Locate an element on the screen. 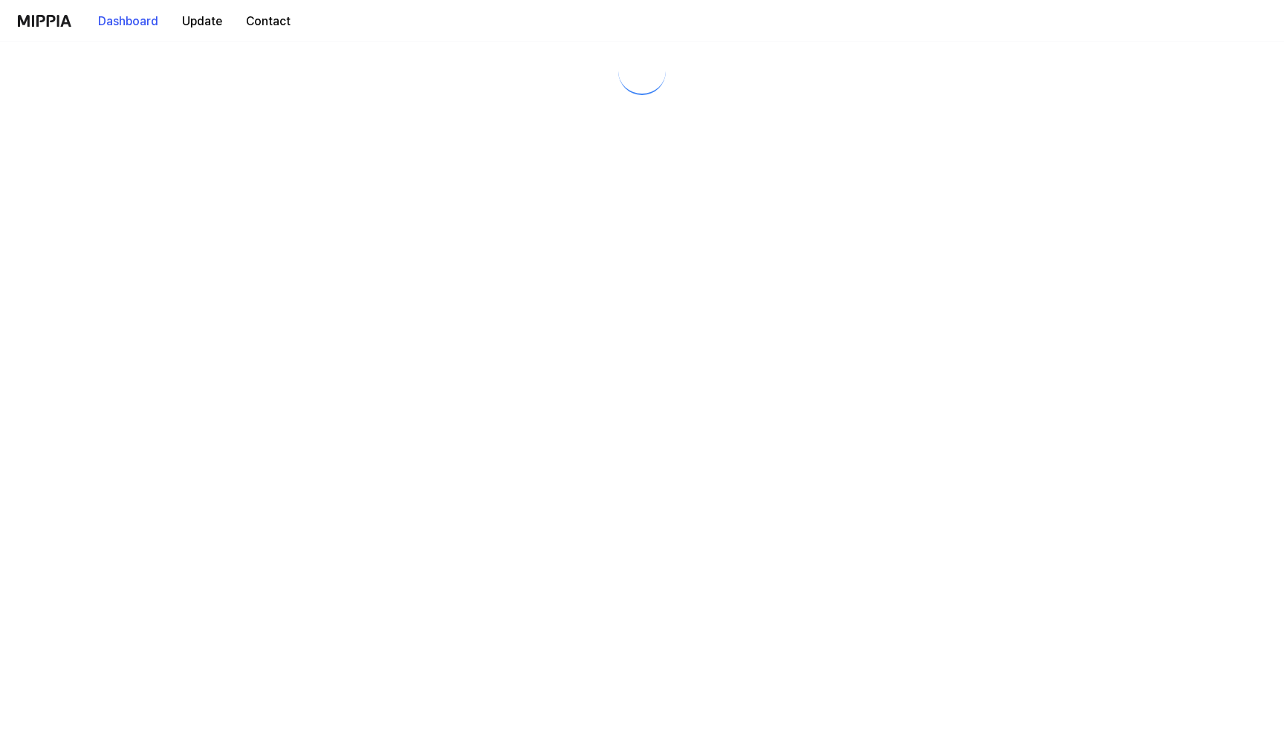 The width and height of the screenshot is (1284, 737). a: Contact is located at coordinates (268, 22).